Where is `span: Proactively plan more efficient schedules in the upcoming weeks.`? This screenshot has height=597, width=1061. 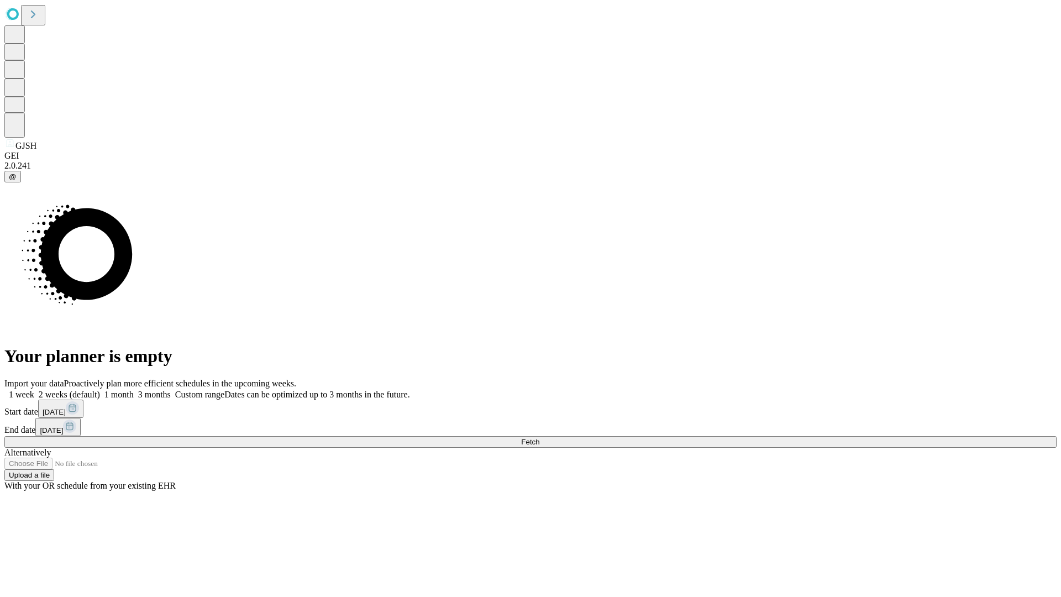 span: Proactively plan more efficient schedules in the upcoming weeks. is located at coordinates (180, 383).